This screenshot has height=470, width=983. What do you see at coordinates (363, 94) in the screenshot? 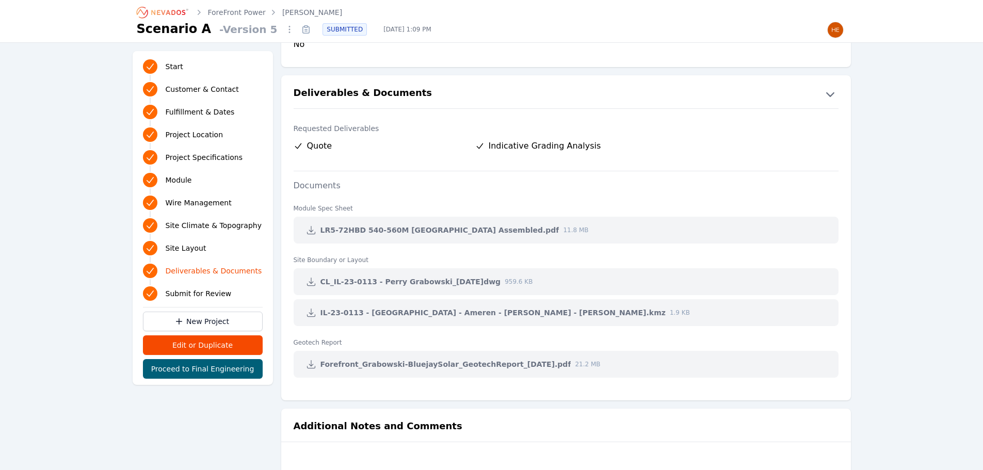
I see `h2: Deliverables & Documents` at bounding box center [363, 94].